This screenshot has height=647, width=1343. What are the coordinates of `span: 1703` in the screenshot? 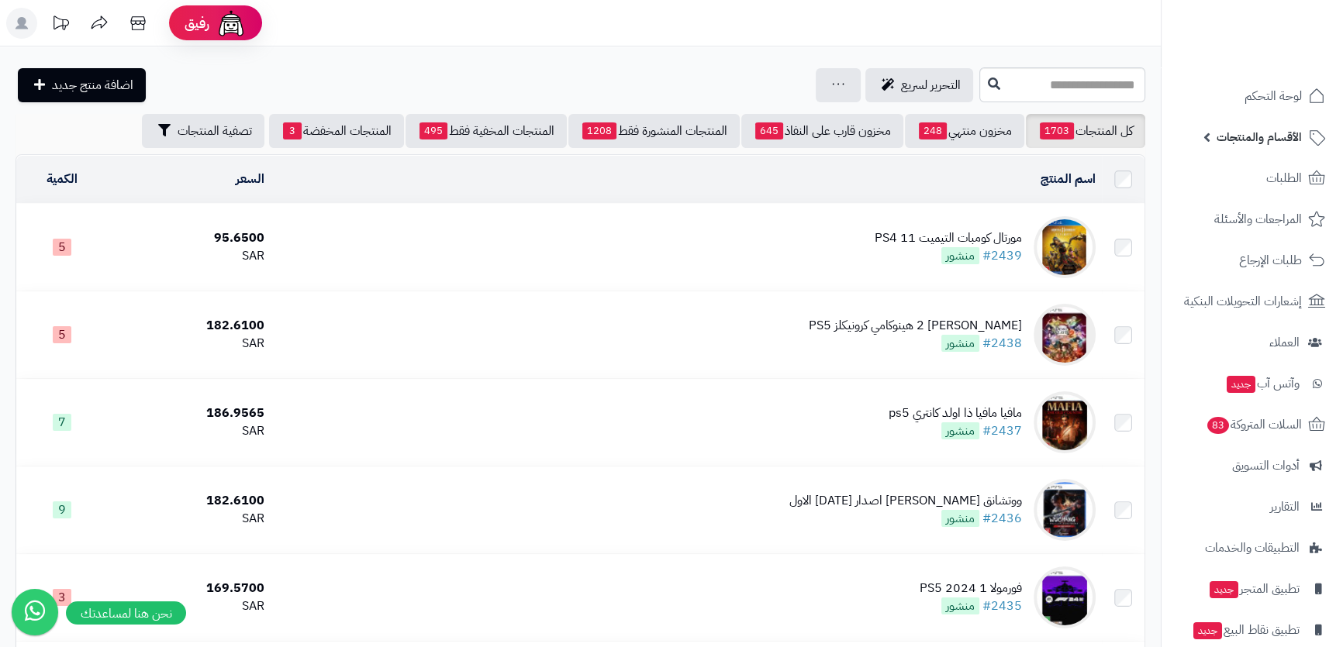 It's located at (1057, 131).